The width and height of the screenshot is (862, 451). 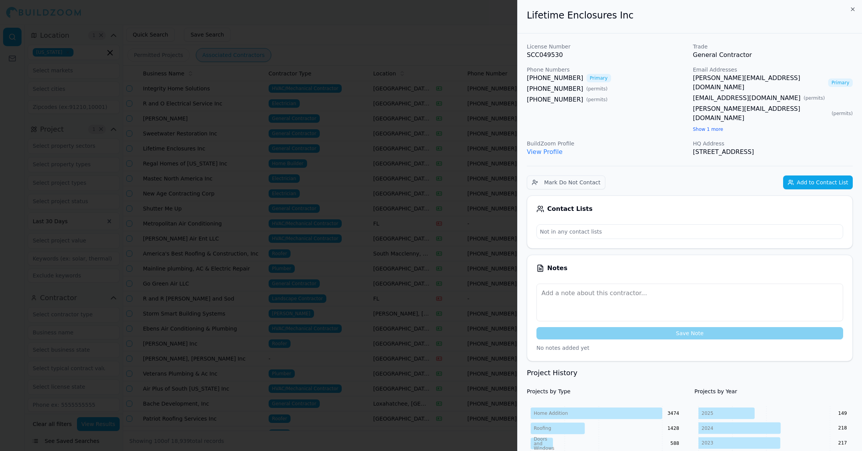 What do you see at coordinates (538, 444) in the screenshot?
I see `tspan: and` at bounding box center [538, 444].